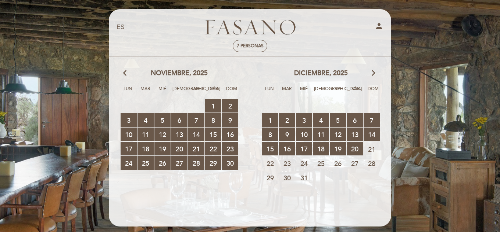 This screenshot has height=232, width=500. What do you see at coordinates (250, 46) in the screenshot?
I see `span: 7 personas` at bounding box center [250, 46].